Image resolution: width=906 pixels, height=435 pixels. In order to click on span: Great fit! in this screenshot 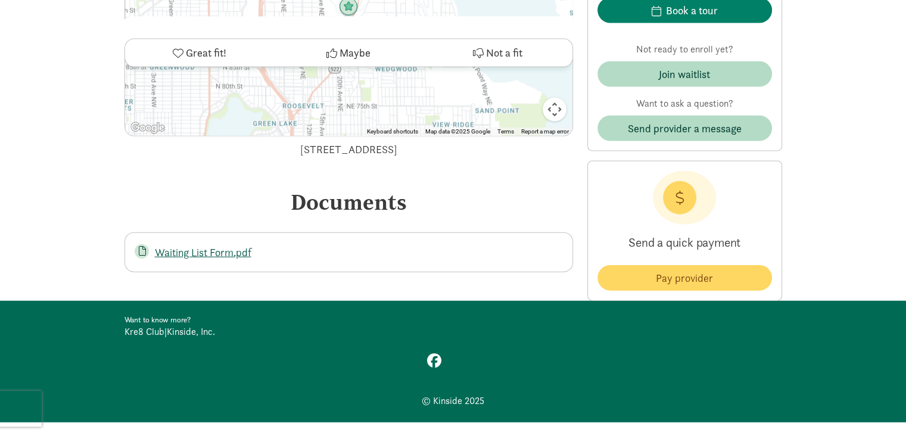, I will do `click(206, 52)`.